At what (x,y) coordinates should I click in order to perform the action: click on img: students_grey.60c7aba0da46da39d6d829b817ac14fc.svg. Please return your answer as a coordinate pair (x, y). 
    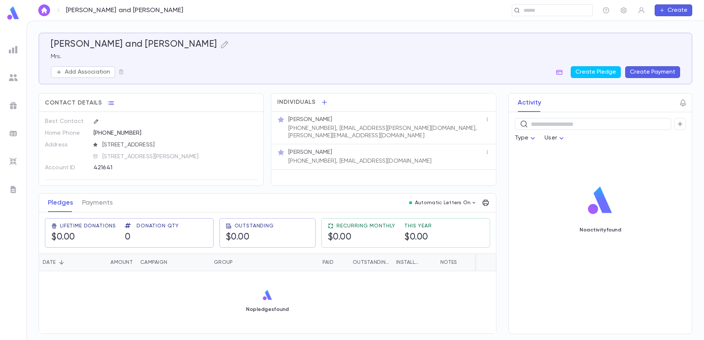
    Looking at the image, I should click on (13, 78).